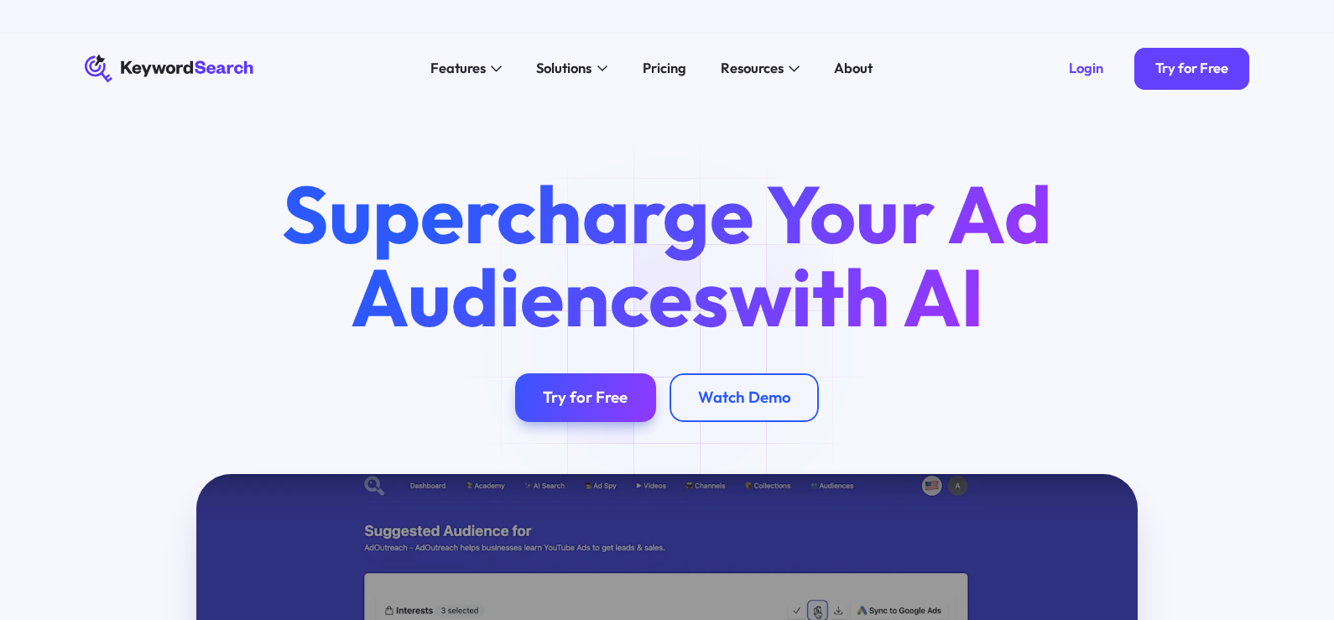 This screenshot has height=620, width=1334. I want to click on a: Pricing, so click(663, 68).